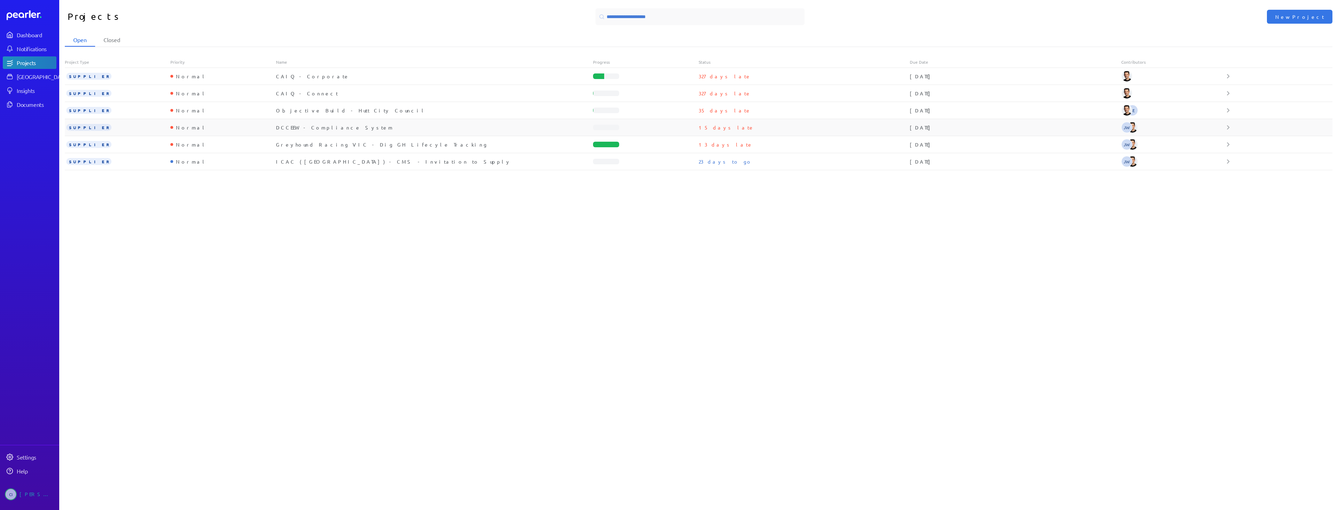  I want to click on div: DCCEEW - Compliance System, so click(434, 128).